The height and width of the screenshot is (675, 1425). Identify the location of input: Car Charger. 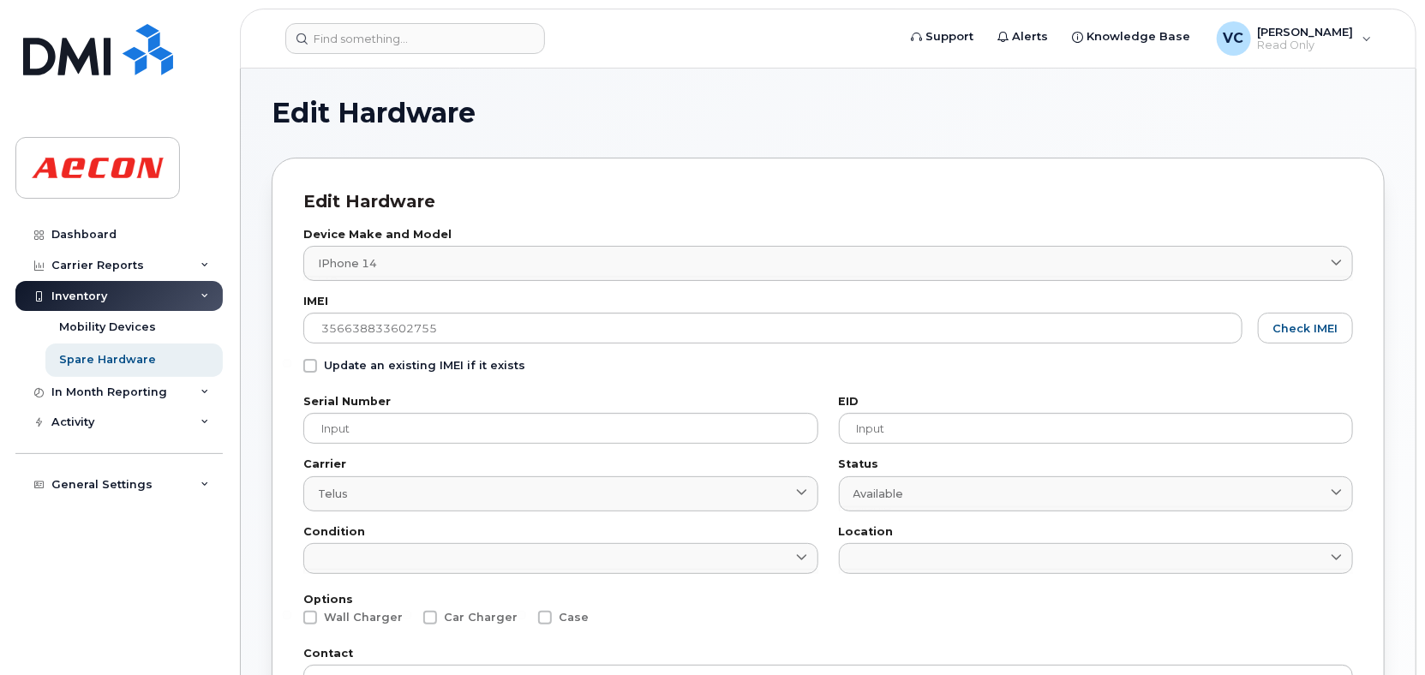
(407, 615).